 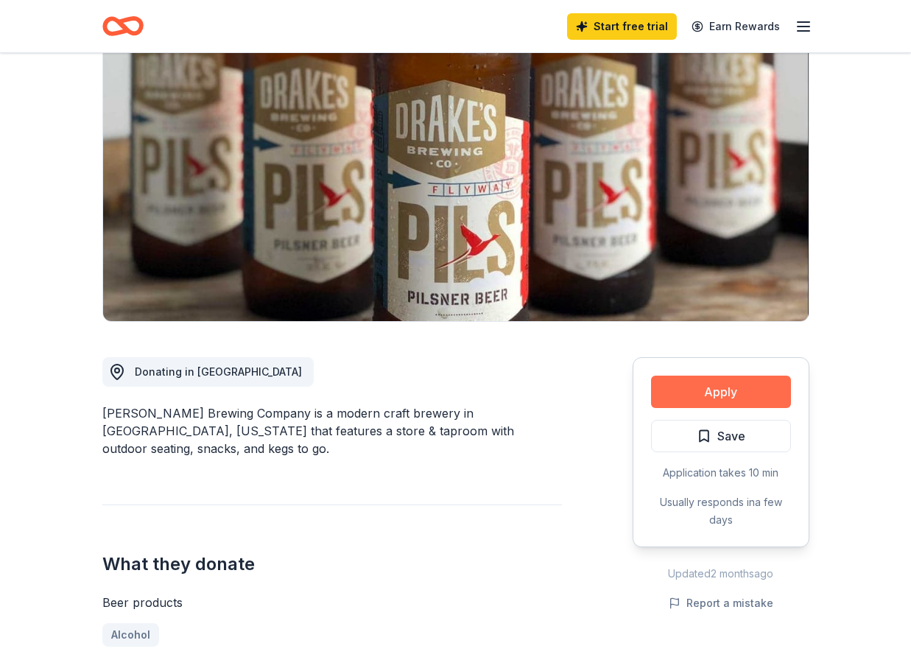 I want to click on a: Start free trial, so click(x=621, y=27).